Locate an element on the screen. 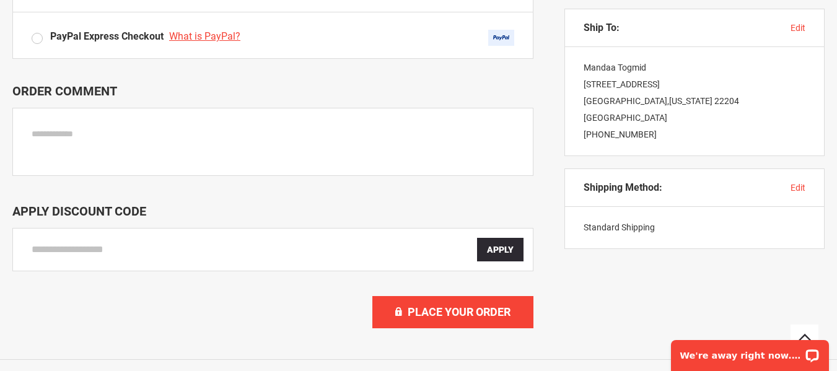 Image resolution: width=837 pixels, height=371 pixels. img: Acceptance Mark is located at coordinates (501, 38).